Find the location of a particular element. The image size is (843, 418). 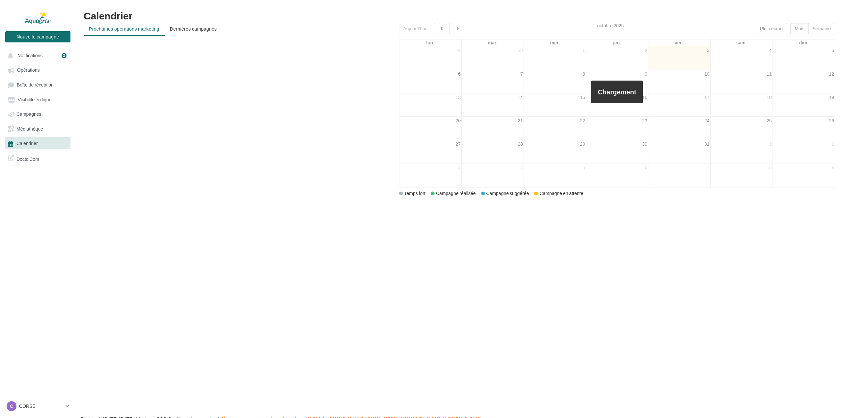

div: Temps fort is located at coordinates (412, 194).